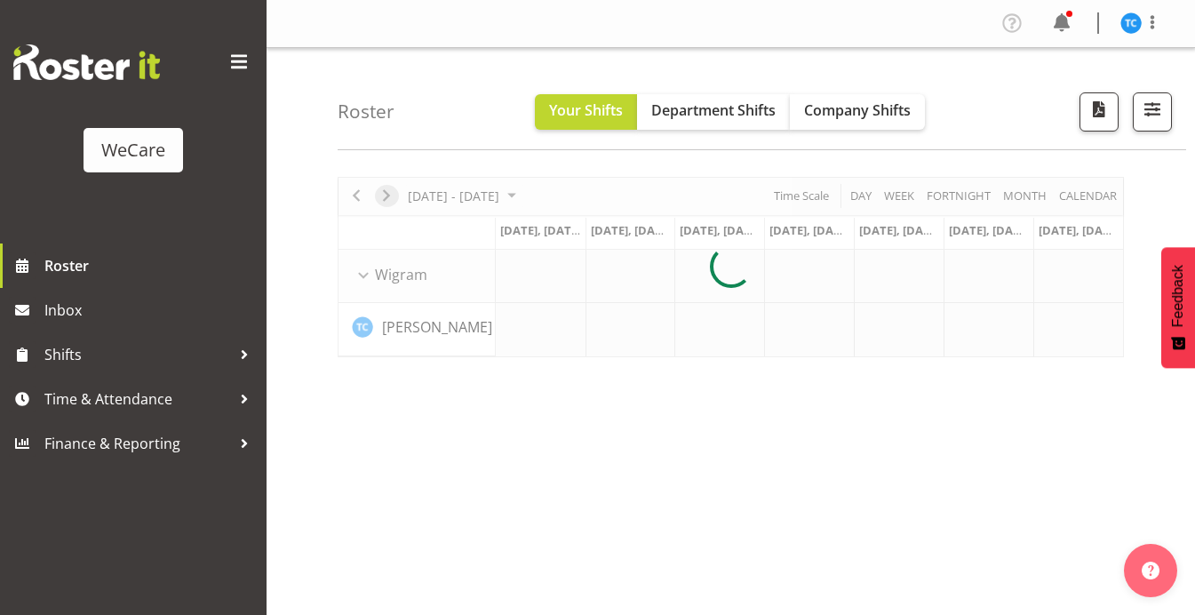 The image size is (1195, 615). Describe the element at coordinates (713, 110) in the screenshot. I see `span: Department Shifts` at that location.